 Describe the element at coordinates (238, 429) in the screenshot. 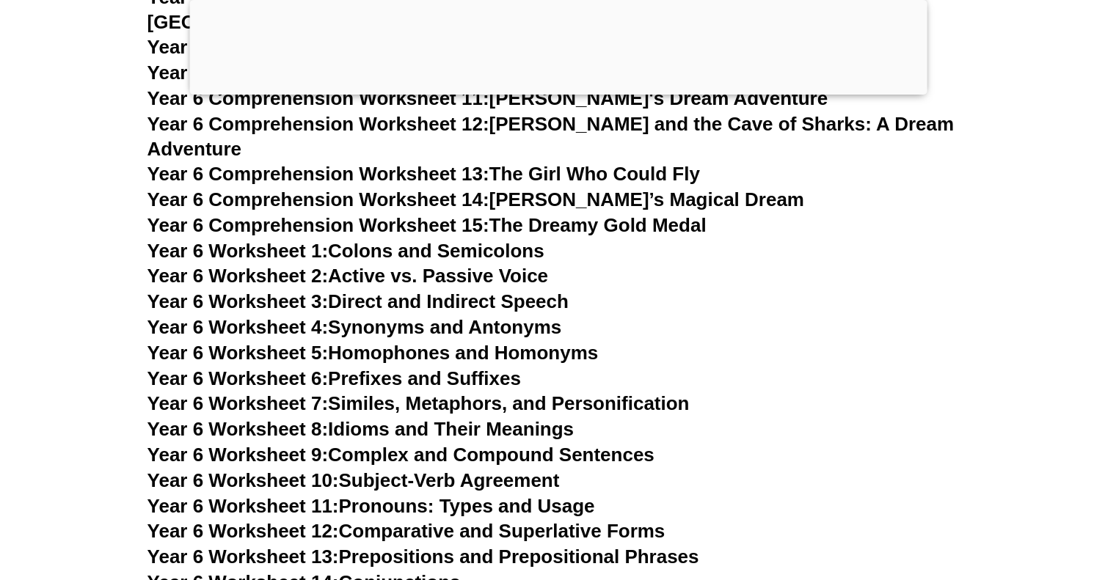

I see `span: Year 6 Worksheet 8:` at that location.